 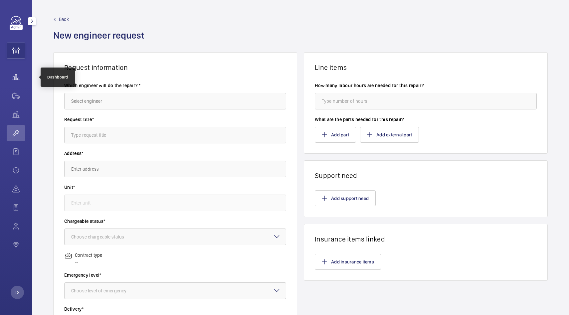 What do you see at coordinates (175, 119) in the screenshot?
I see `label: Request title*` at bounding box center [175, 119].